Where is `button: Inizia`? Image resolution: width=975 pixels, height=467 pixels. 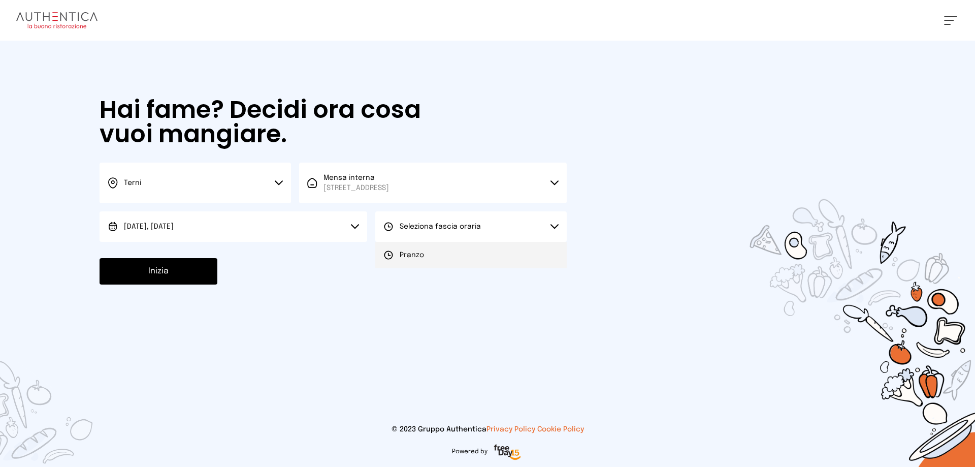 button: Inizia is located at coordinates (158, 271).